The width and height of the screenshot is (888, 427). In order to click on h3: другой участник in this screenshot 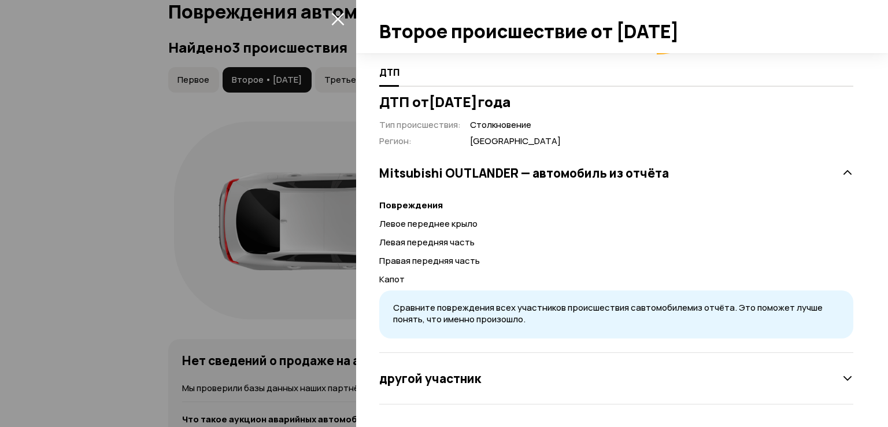, I will do `click(430, 378)`.